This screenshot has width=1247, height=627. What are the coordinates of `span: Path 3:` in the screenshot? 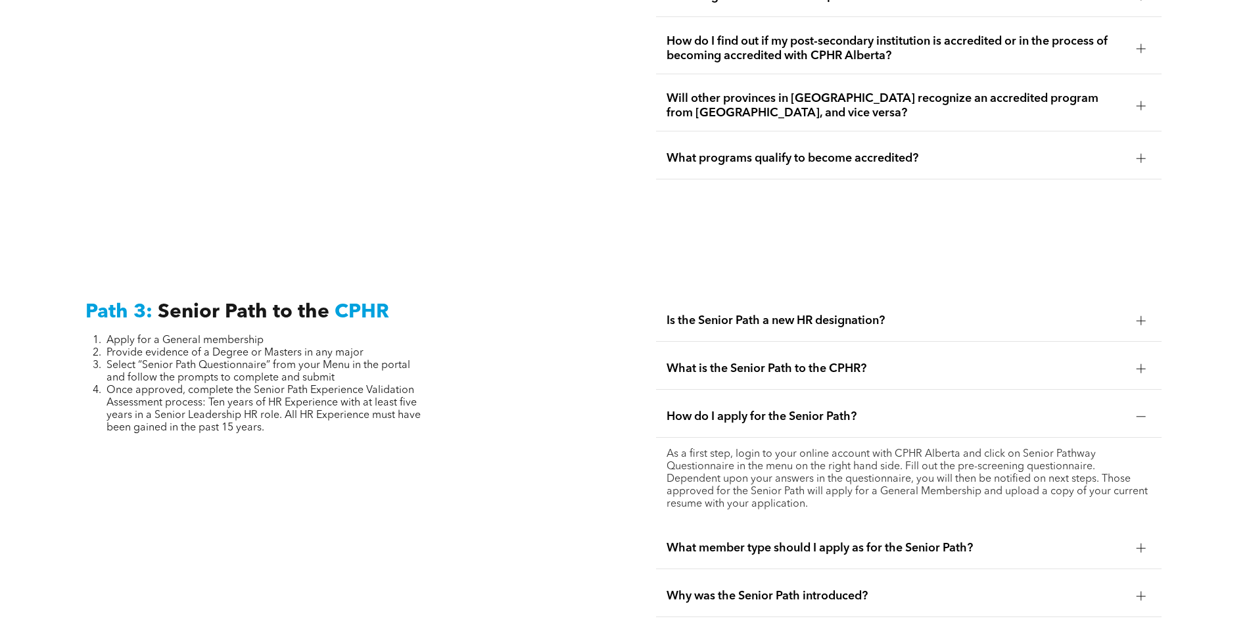 It's located at (119, 312).